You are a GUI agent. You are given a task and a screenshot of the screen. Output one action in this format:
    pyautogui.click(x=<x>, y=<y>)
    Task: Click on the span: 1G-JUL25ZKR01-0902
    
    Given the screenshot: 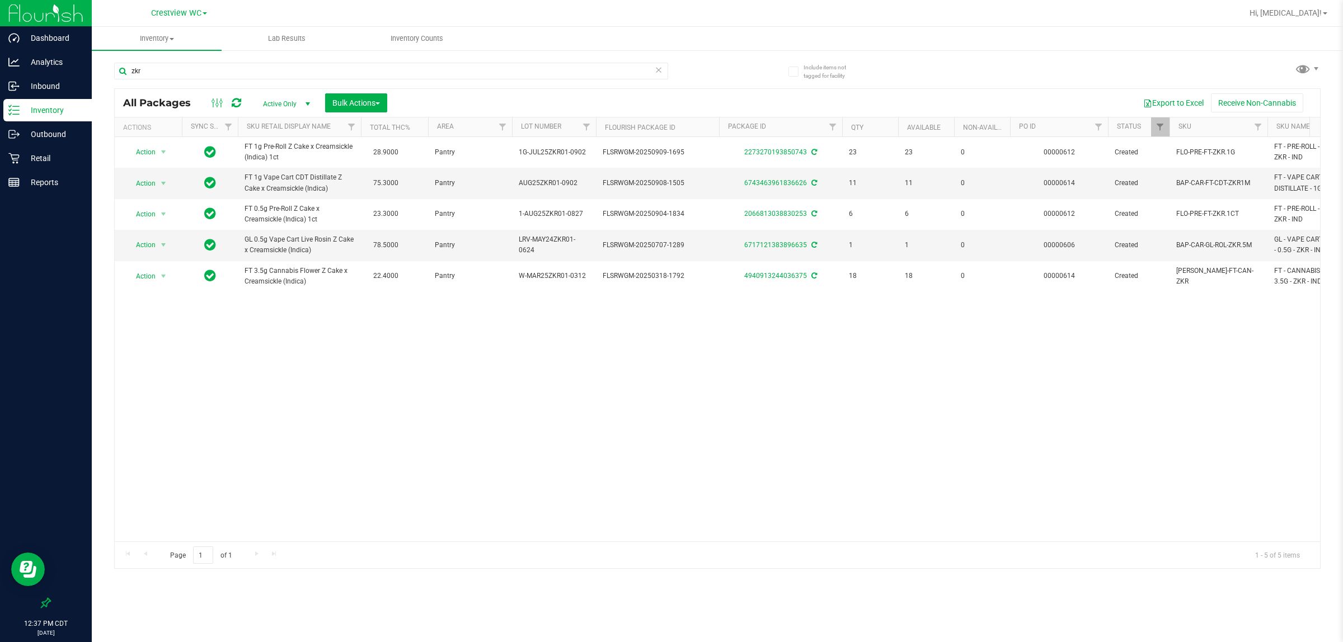 What is the action you would take?
    pyautogui.click(x=554, y=152)
    